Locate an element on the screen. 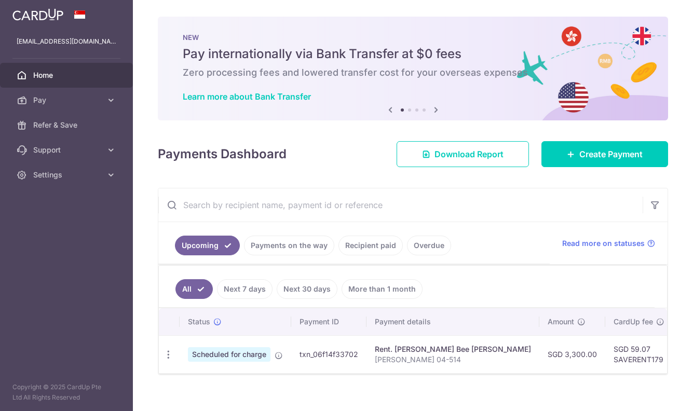 Image resolution: width=693 pixels, height=411 pixels. a: Create Payment is located at coordinates (605, 154).